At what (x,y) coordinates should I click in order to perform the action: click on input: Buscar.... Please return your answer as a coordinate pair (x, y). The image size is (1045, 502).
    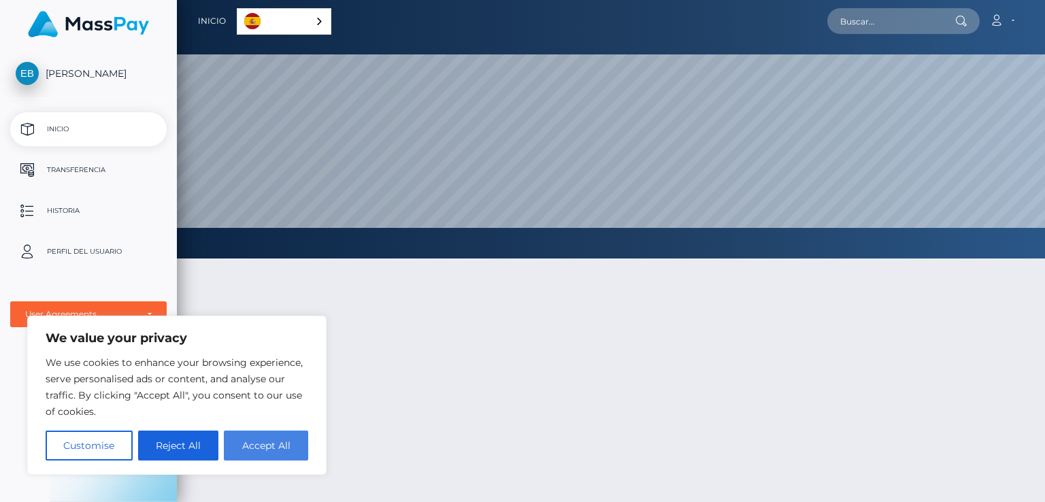
    Looking at the image, I should click on (891, 21).